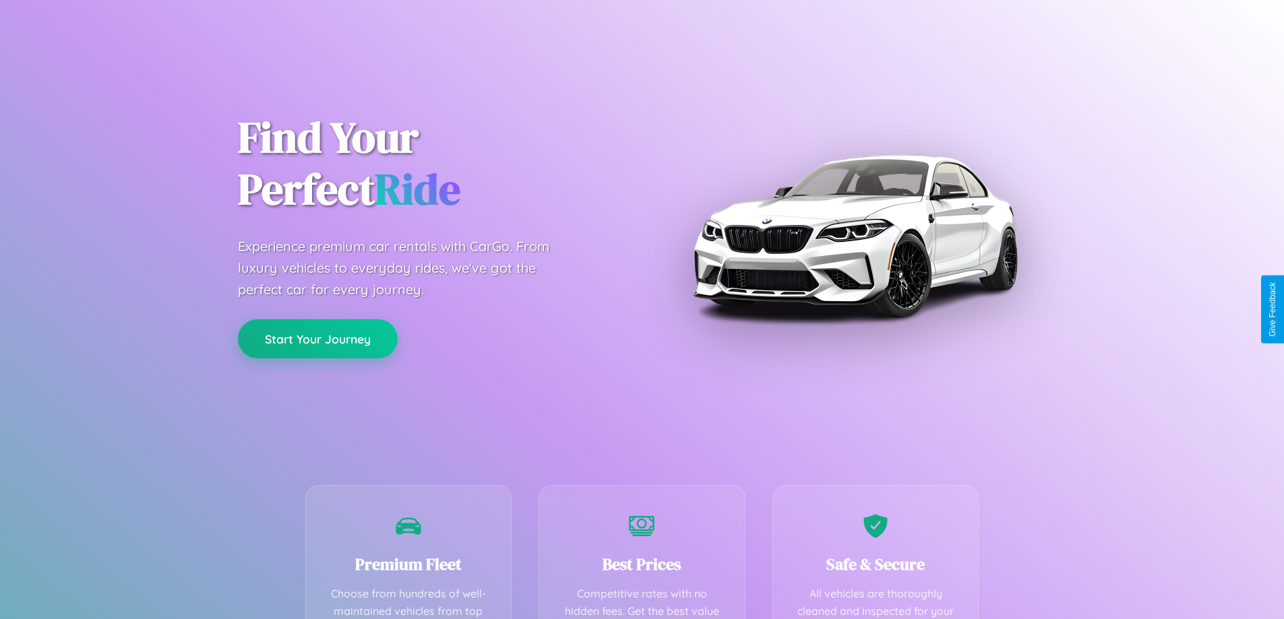  What do you see at coordinates (417, 189) in the screenshot?
I see `span: Ride` at bounding box center [417, 189].